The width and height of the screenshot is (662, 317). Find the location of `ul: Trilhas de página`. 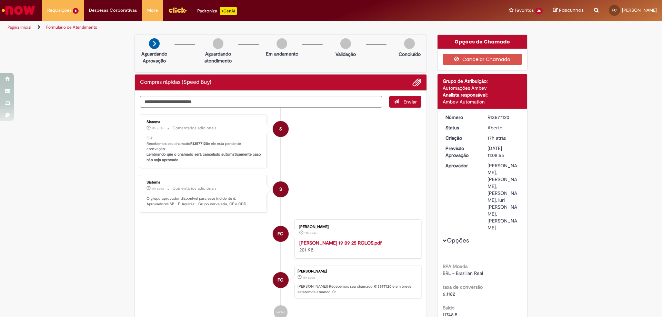

ul: Trilhas de página is located at coordinates (221, 27).